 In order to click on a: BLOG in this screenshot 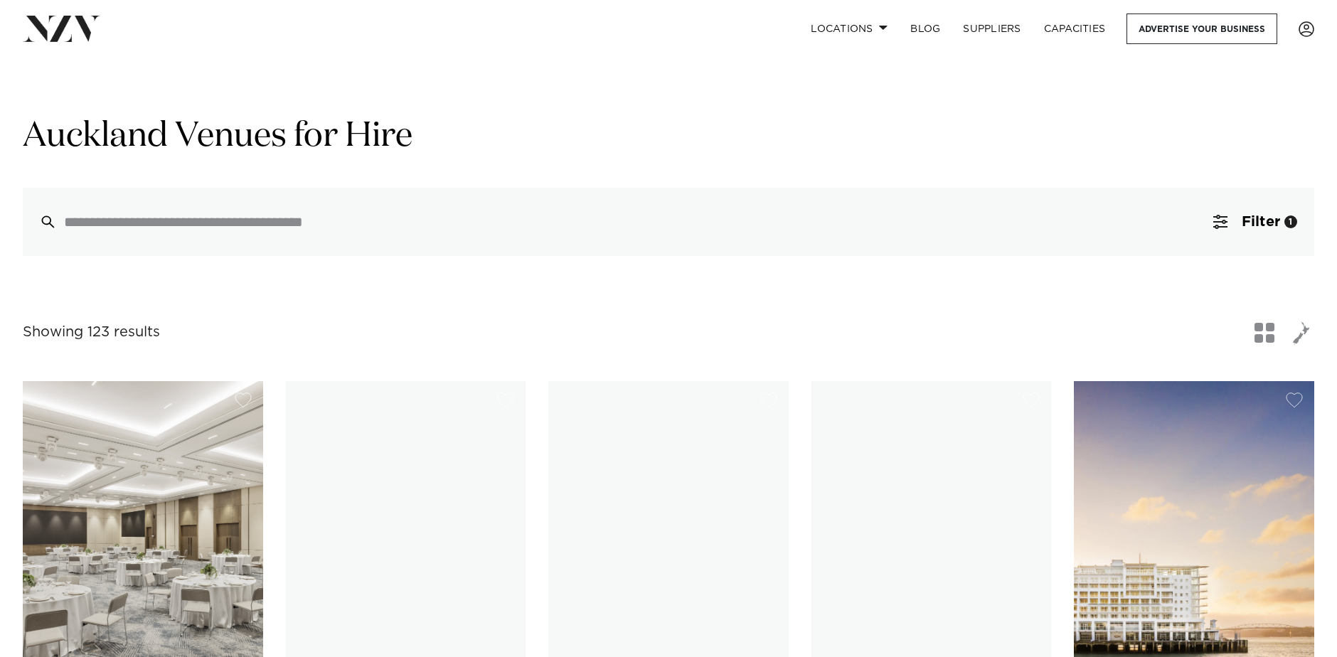, I will do `click(925, 28)`.